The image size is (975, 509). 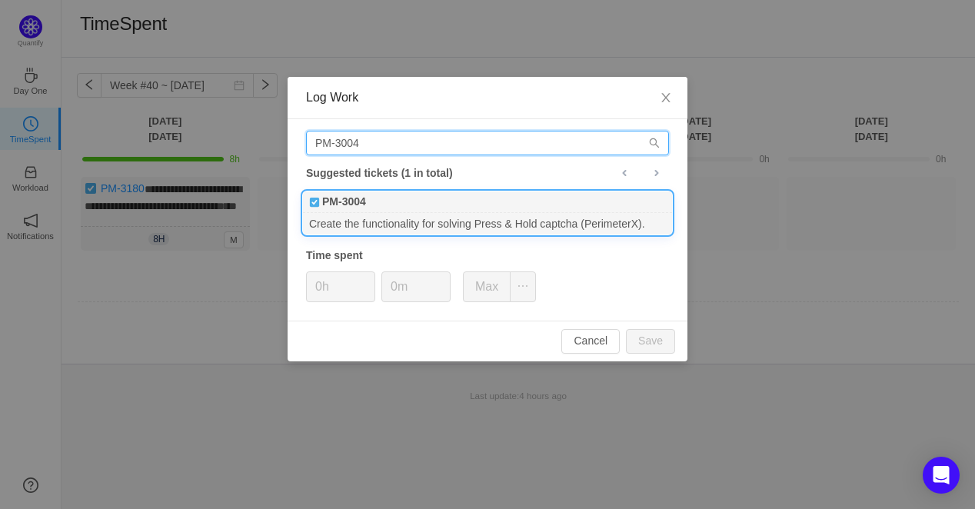 I want to click on input: Search, so click(x=488, y=143).